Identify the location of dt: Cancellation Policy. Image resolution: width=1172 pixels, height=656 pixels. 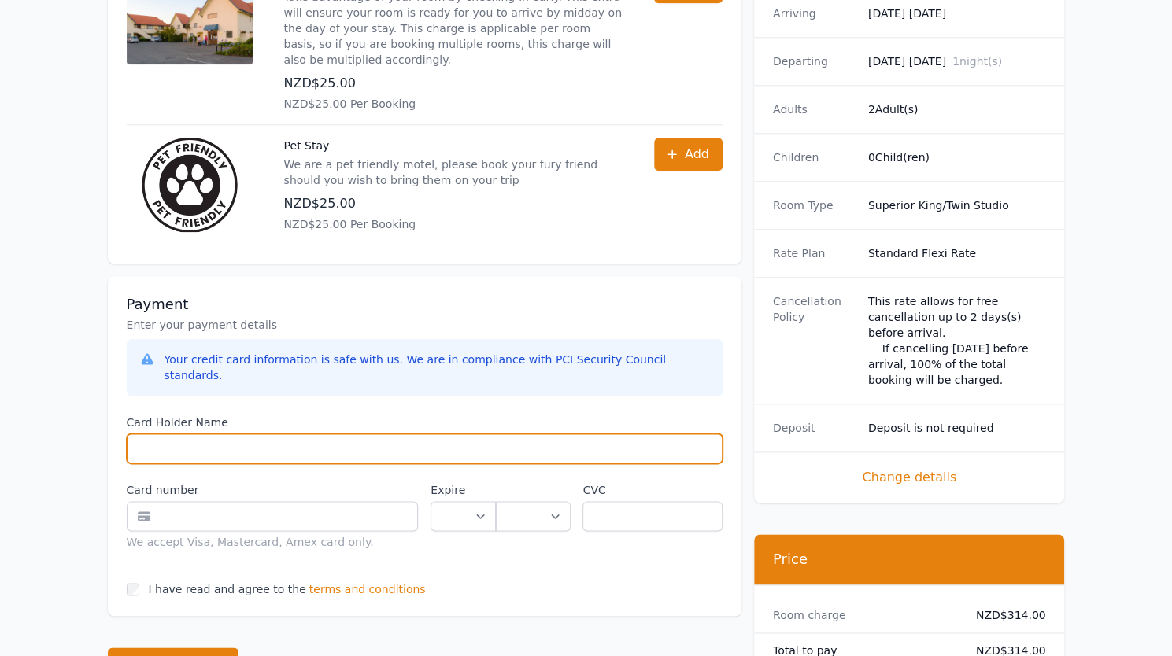
(814, 341).